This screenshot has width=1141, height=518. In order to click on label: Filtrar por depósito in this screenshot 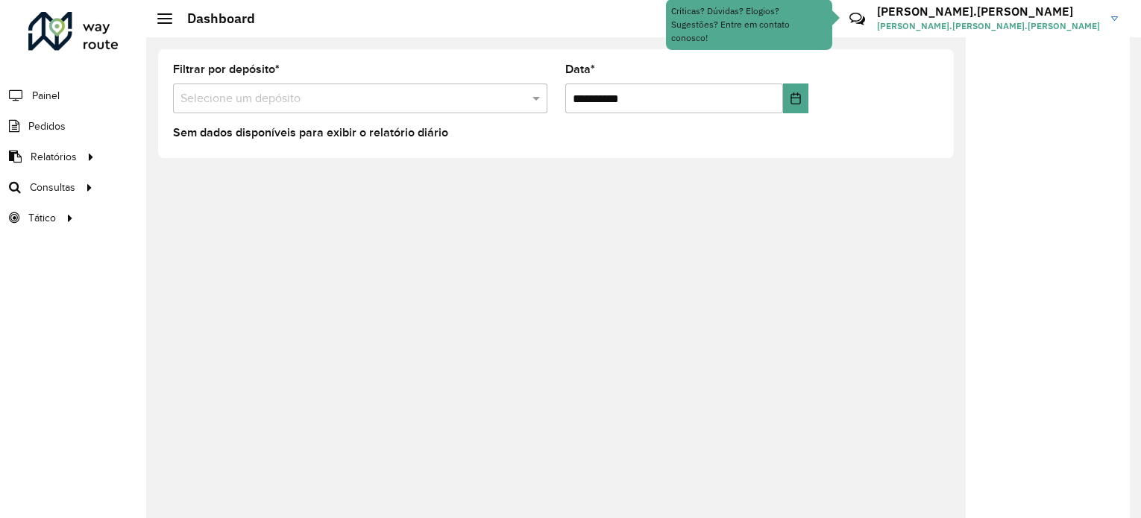, I will do `click(226, 69)`.